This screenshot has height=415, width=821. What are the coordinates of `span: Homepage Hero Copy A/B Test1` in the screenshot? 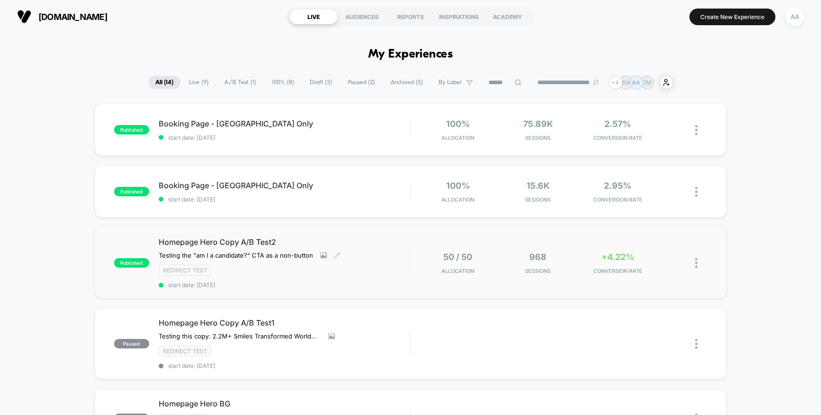 It's located at (285, 323).